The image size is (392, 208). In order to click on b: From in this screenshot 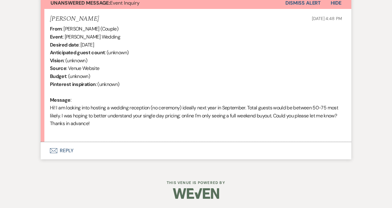, I will do `click(56, 29)`.